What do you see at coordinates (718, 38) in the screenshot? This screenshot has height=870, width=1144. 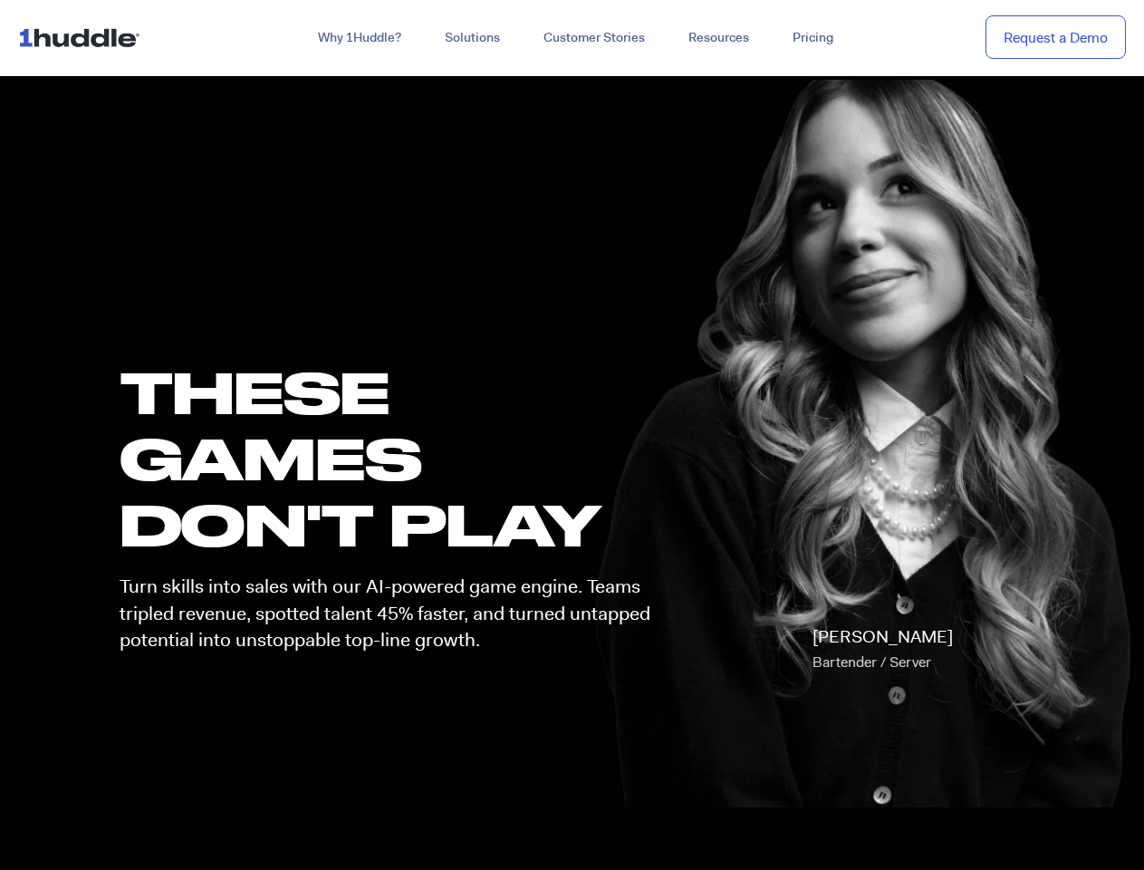 I see `a: Resources` at bounding box center [718, 38].